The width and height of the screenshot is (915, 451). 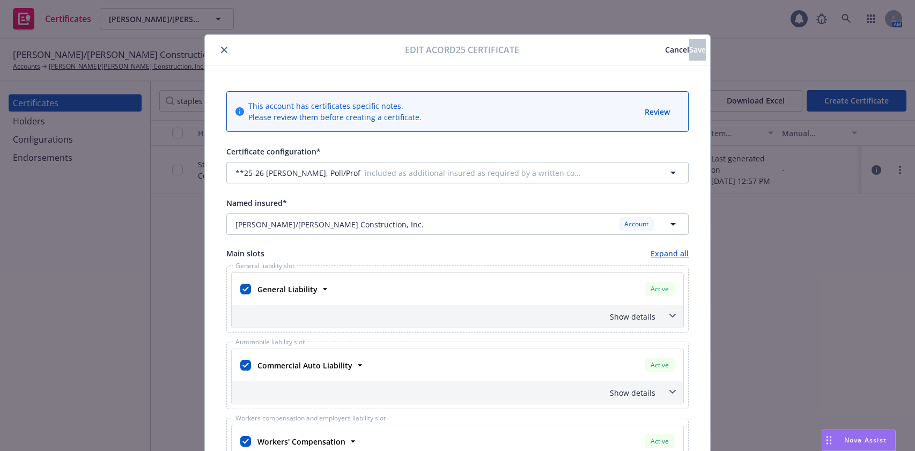 What do you see at coordinates (657, 112) in the screenshot?
I see `button: Review` at bounding box center [657, 112].